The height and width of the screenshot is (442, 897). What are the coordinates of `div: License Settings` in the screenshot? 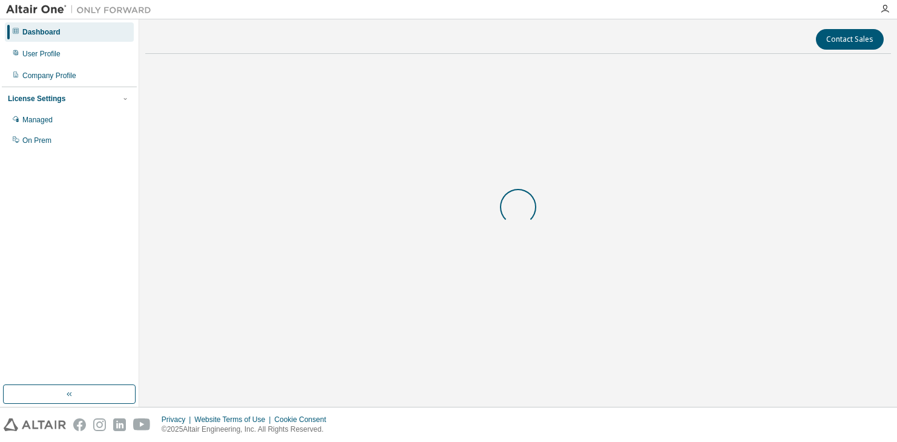 It's located at (36, 99).